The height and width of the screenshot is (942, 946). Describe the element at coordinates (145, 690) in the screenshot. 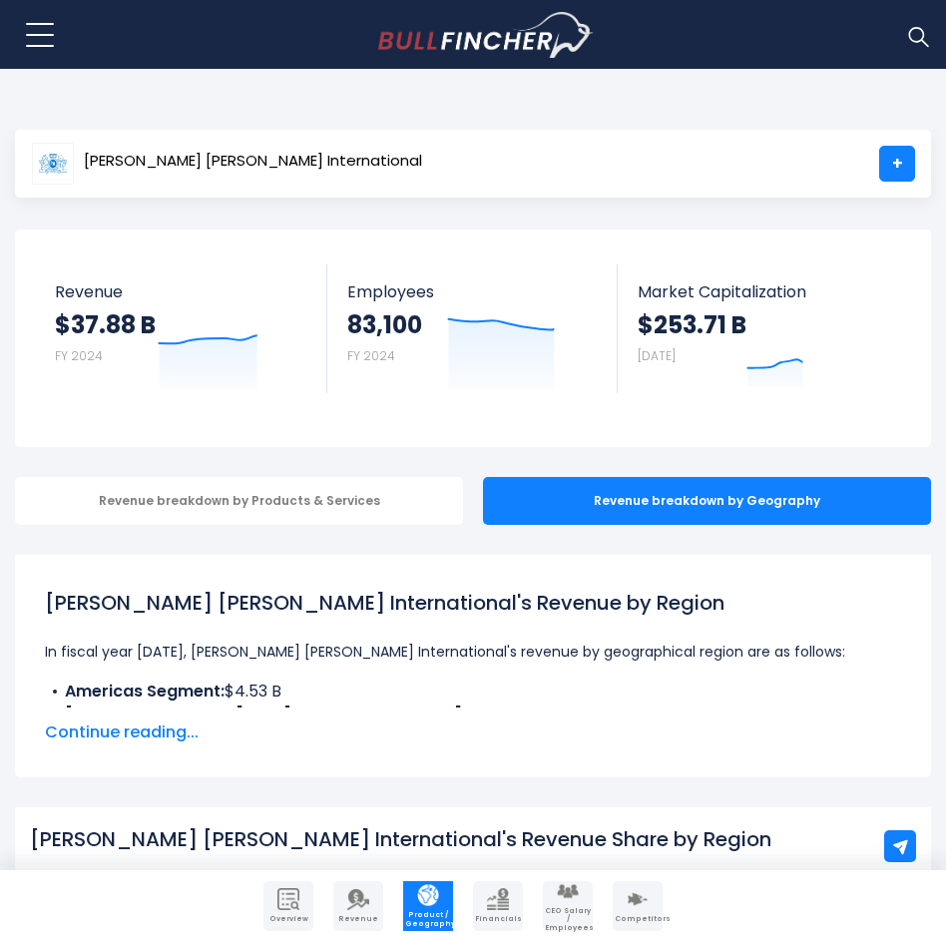

I see `b: Americas Segment:` at that location.